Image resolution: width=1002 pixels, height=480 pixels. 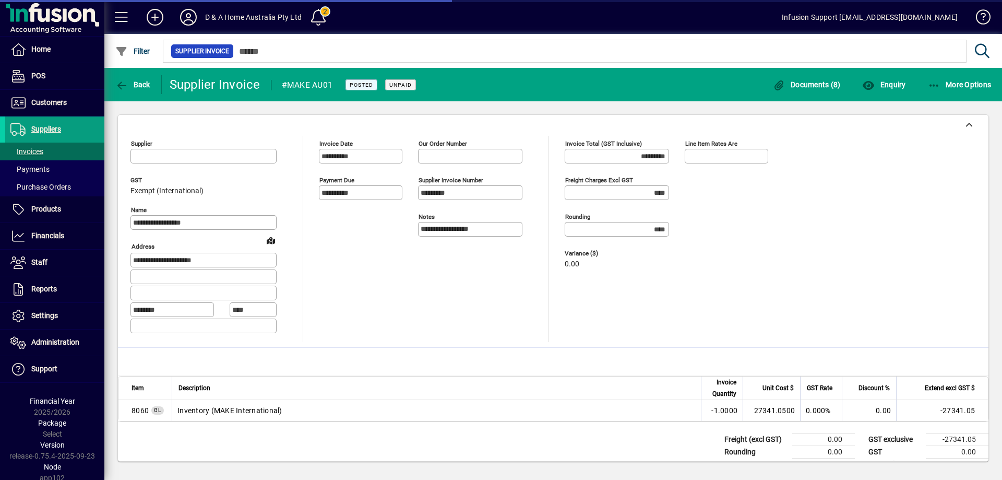 What do you see at coordinates (756, 452) in the screenshot?
I see `td: Rounding` at bounding box center [756, 452].